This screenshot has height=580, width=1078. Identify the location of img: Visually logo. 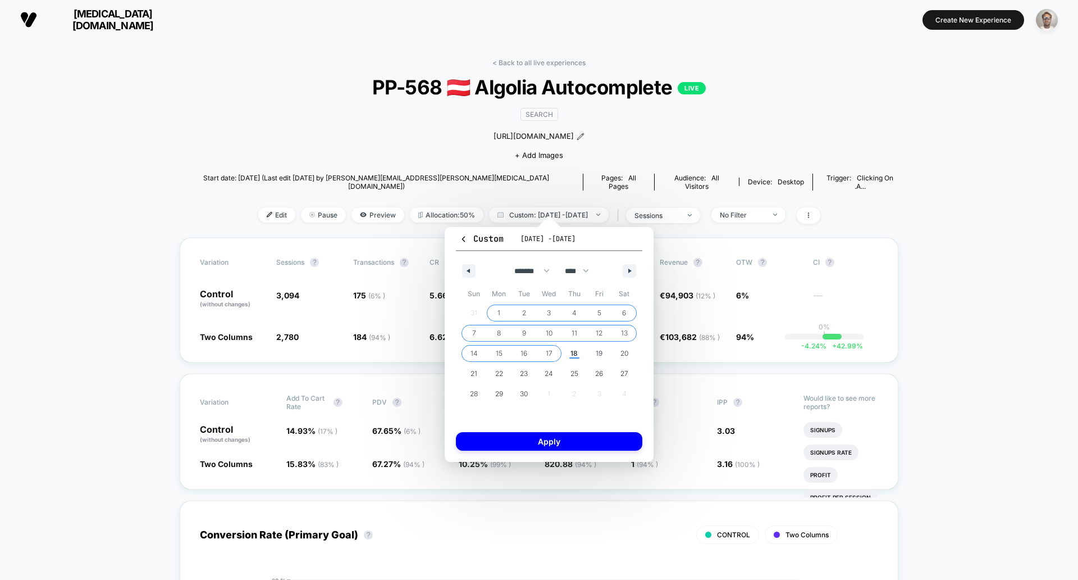
(29, 20).